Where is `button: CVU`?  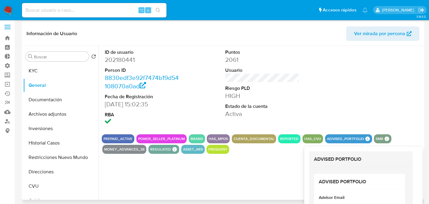 button: CVU is located at coordinates (61, 187).